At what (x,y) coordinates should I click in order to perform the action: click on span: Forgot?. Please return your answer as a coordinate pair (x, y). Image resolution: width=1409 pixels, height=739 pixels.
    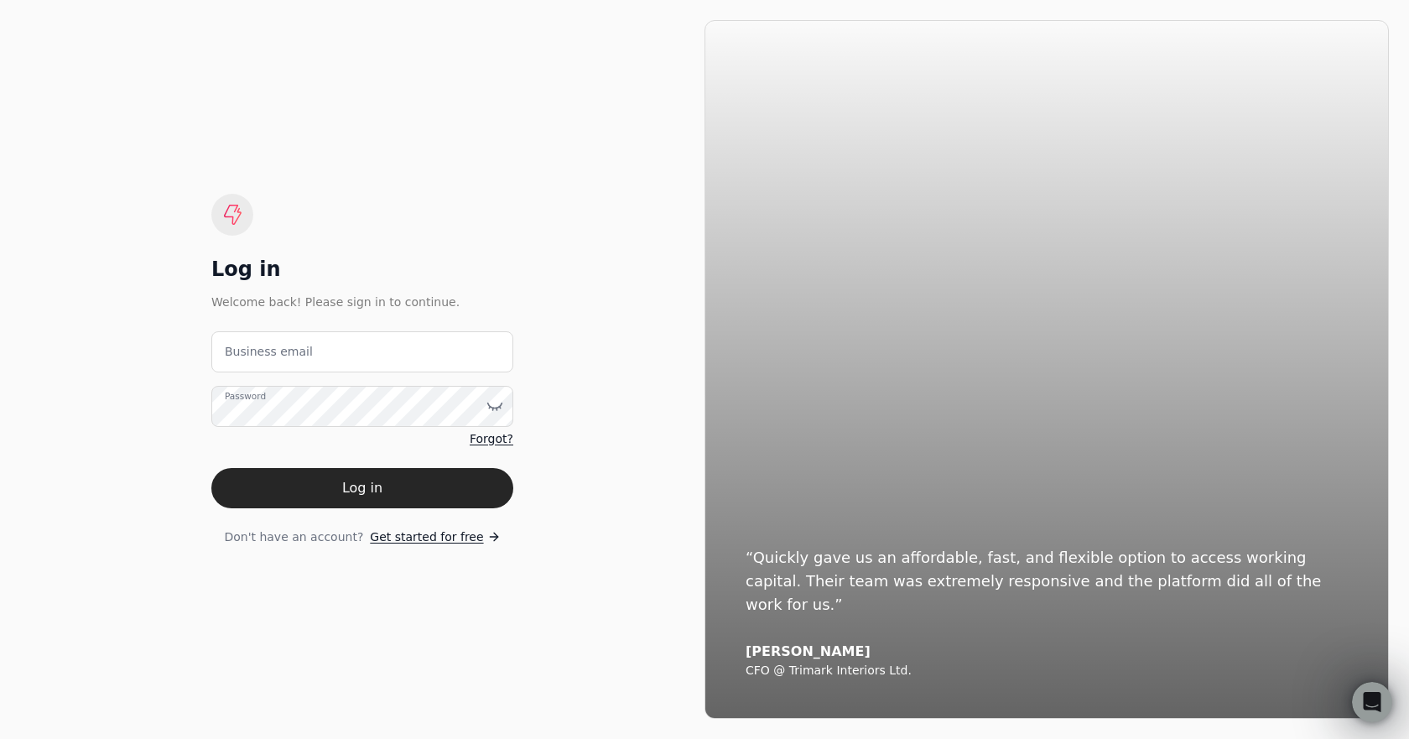
    Looking at the image, I should click on (491, 438).